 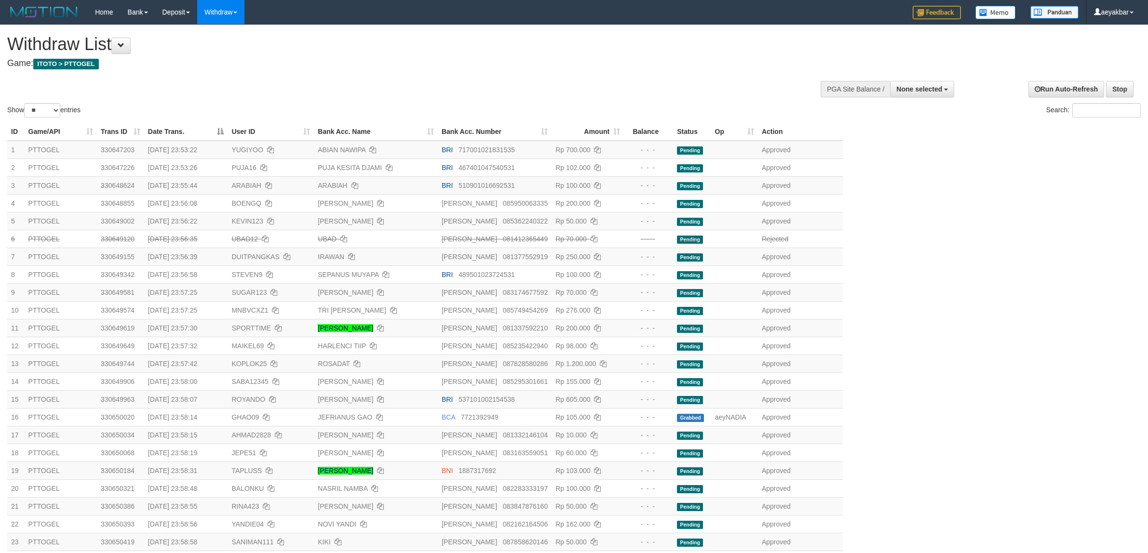 What do you see at coordinates (573, 203) in the screenshot?
I see `span: Rp 200.000` at bounding box center [573, 203].